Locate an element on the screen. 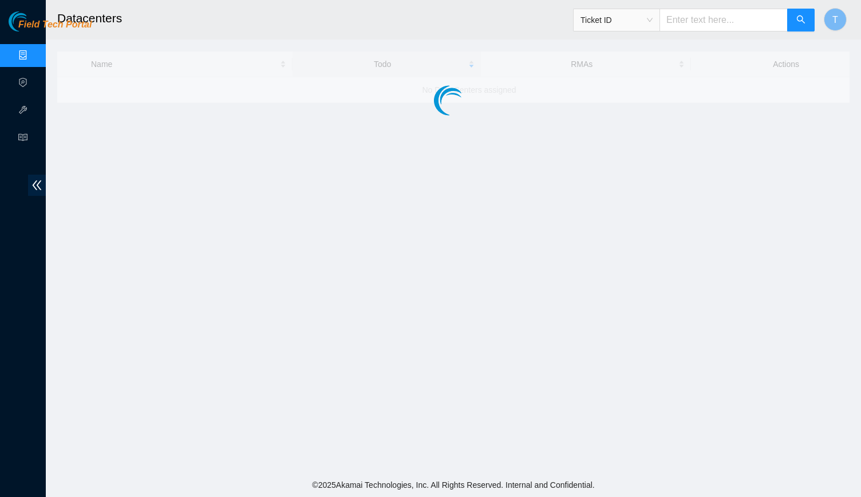  a: Akamai TechnologiesField Tech Portal is located at coordinates (50, 28).